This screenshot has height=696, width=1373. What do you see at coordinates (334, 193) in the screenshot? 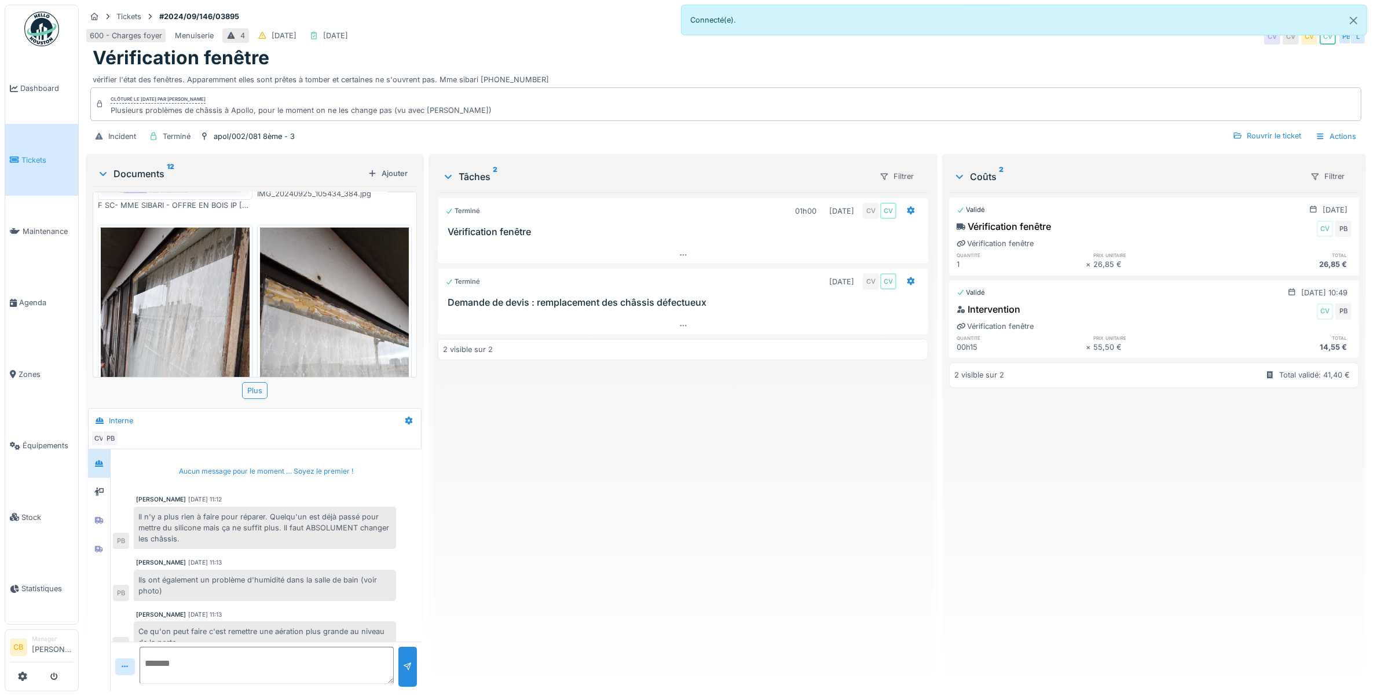
I see `div: IMG_20240925_105434_384.jpg` at bounding box center [334, 193].